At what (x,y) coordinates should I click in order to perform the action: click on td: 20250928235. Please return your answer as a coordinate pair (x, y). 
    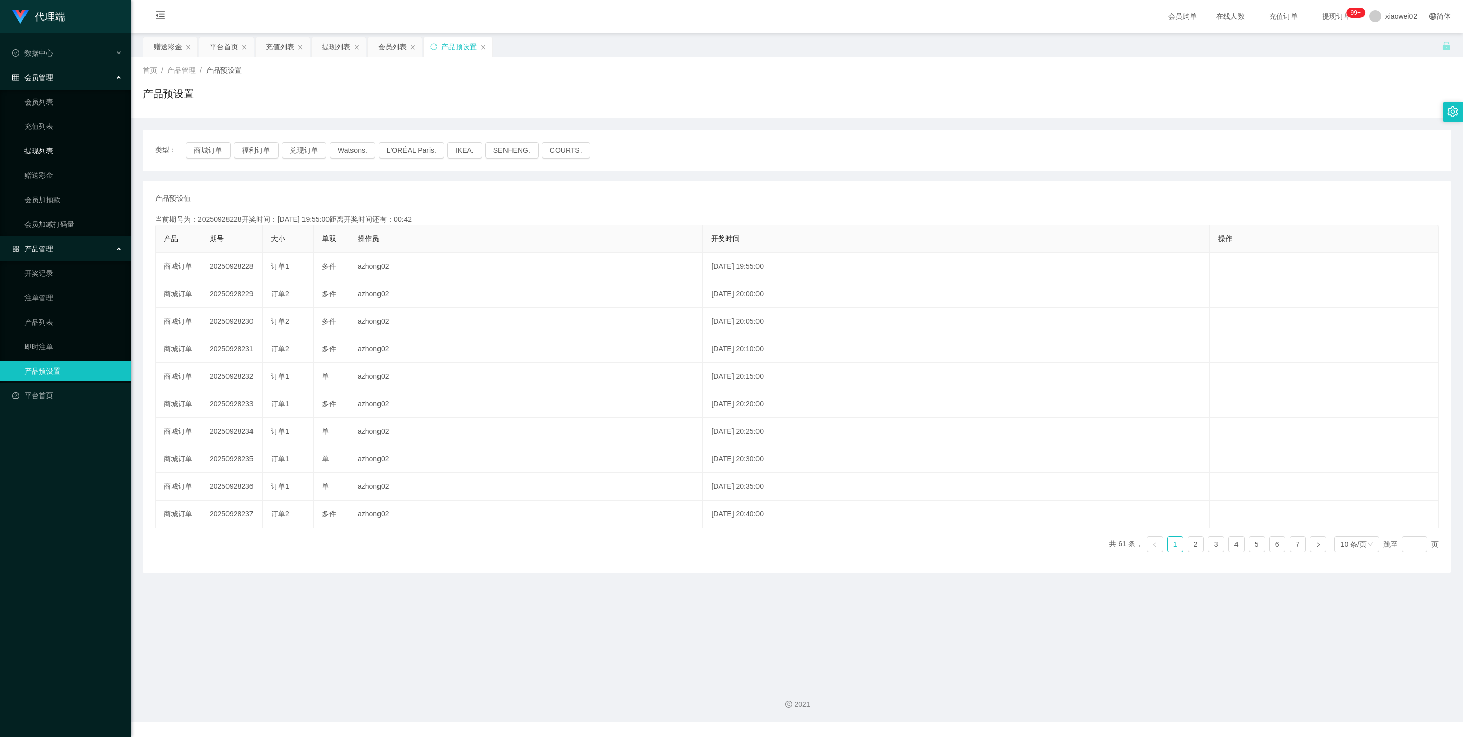
    Looking at the image, I should click on (232, 459).